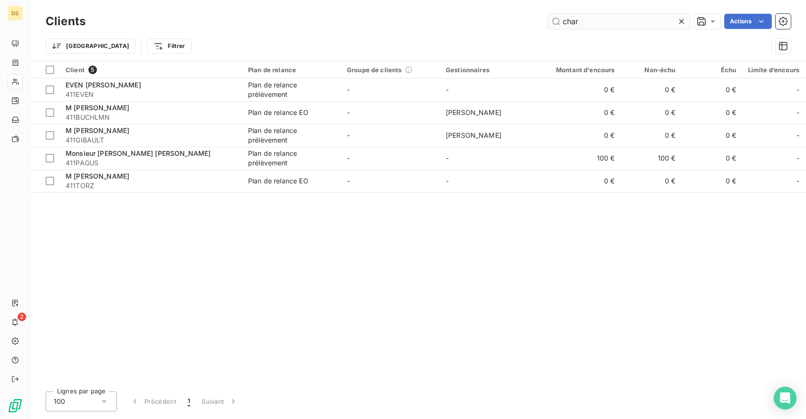  I want to click on div: Échu, so click(712, 70).